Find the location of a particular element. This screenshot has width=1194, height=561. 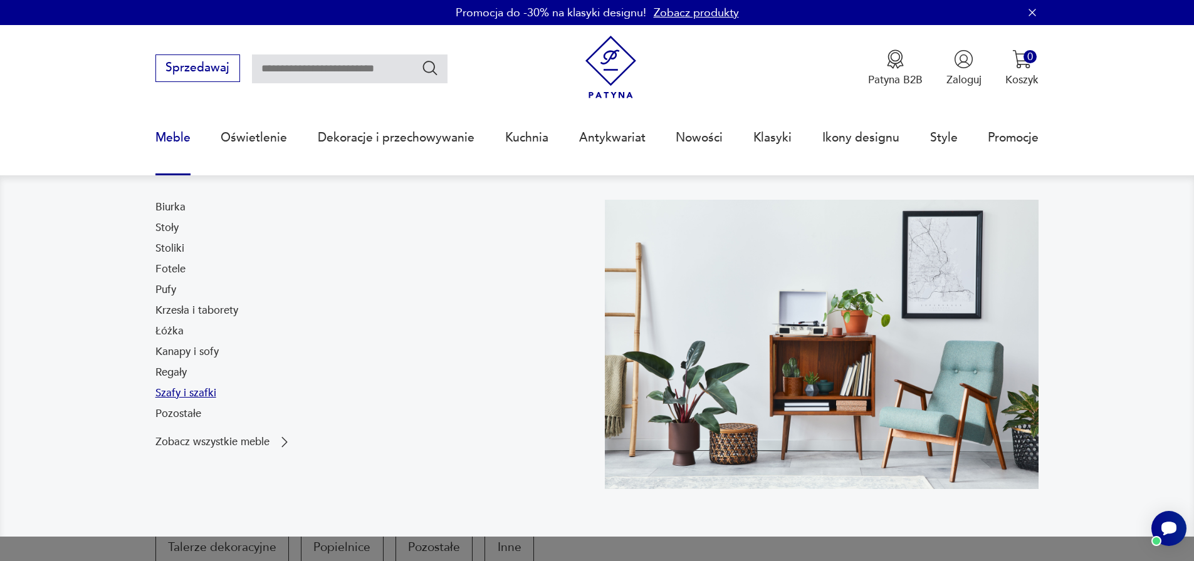

p: Promocja do -30% na klasyki designu! is located at coordinates (551, 13).